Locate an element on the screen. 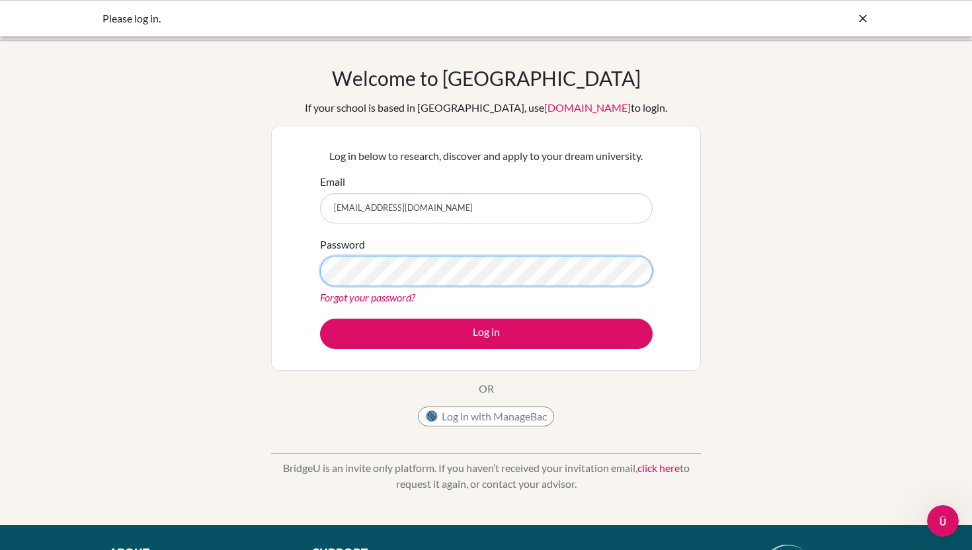 This screenshot has height=550, width=972. p: OR is located at coordinates (486, 389).